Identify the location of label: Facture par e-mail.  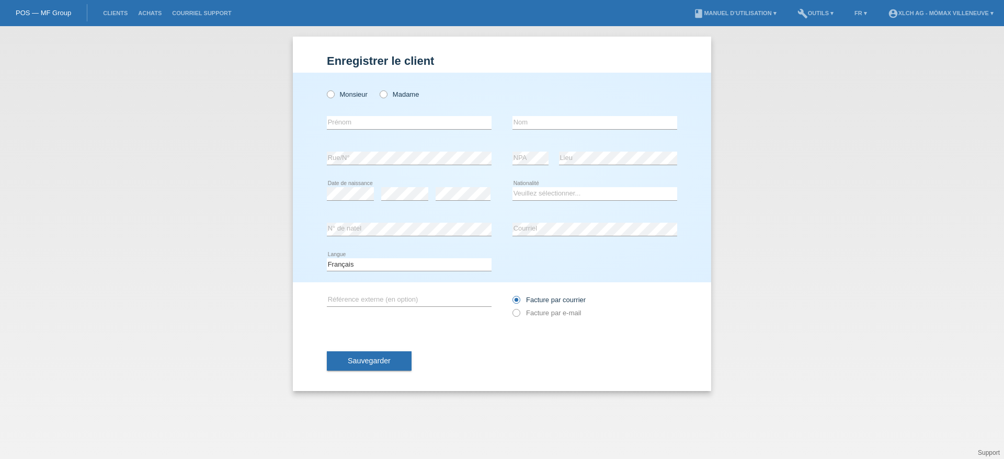
(547, 313).